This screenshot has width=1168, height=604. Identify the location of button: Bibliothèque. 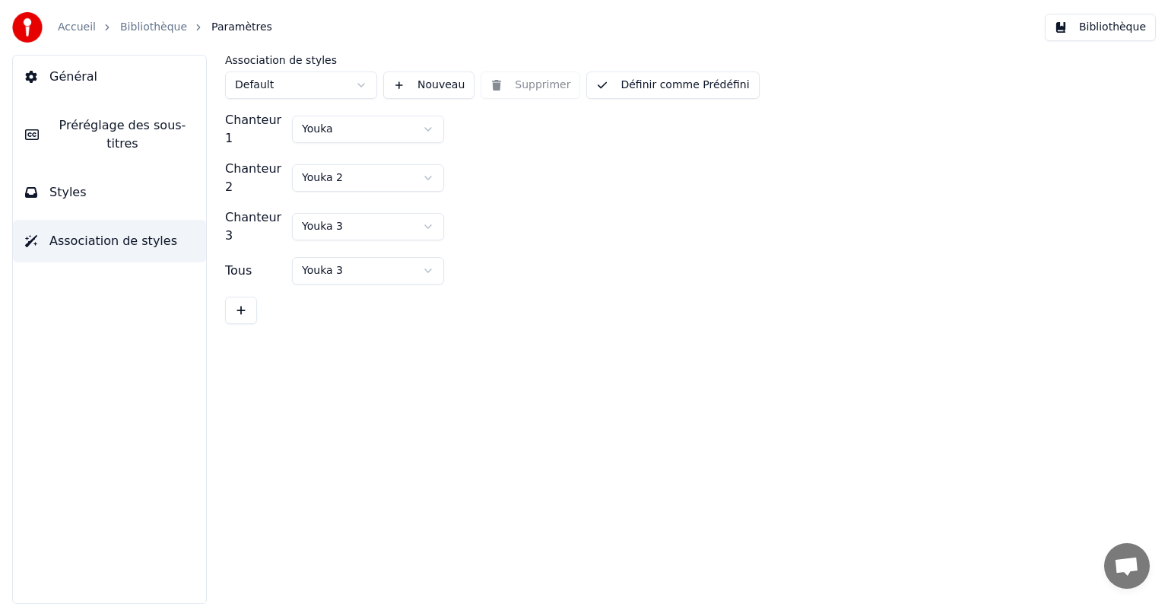
(1100, 27).